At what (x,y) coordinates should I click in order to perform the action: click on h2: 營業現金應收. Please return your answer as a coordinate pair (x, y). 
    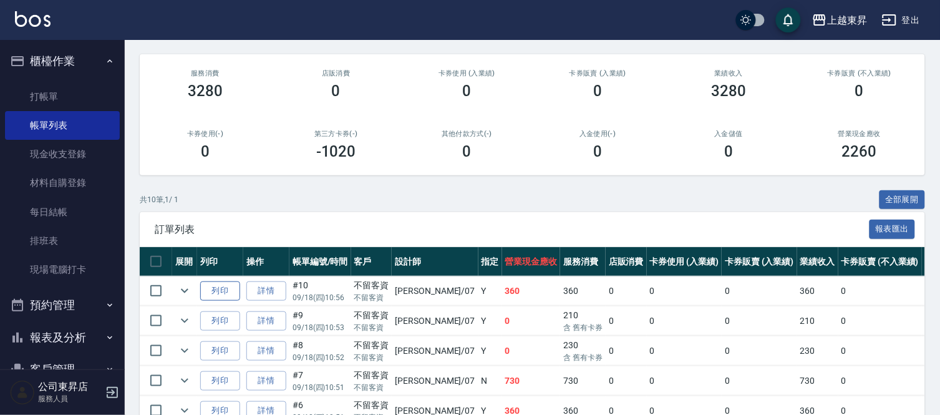
    Looking at the image, I should click on (859, 133).